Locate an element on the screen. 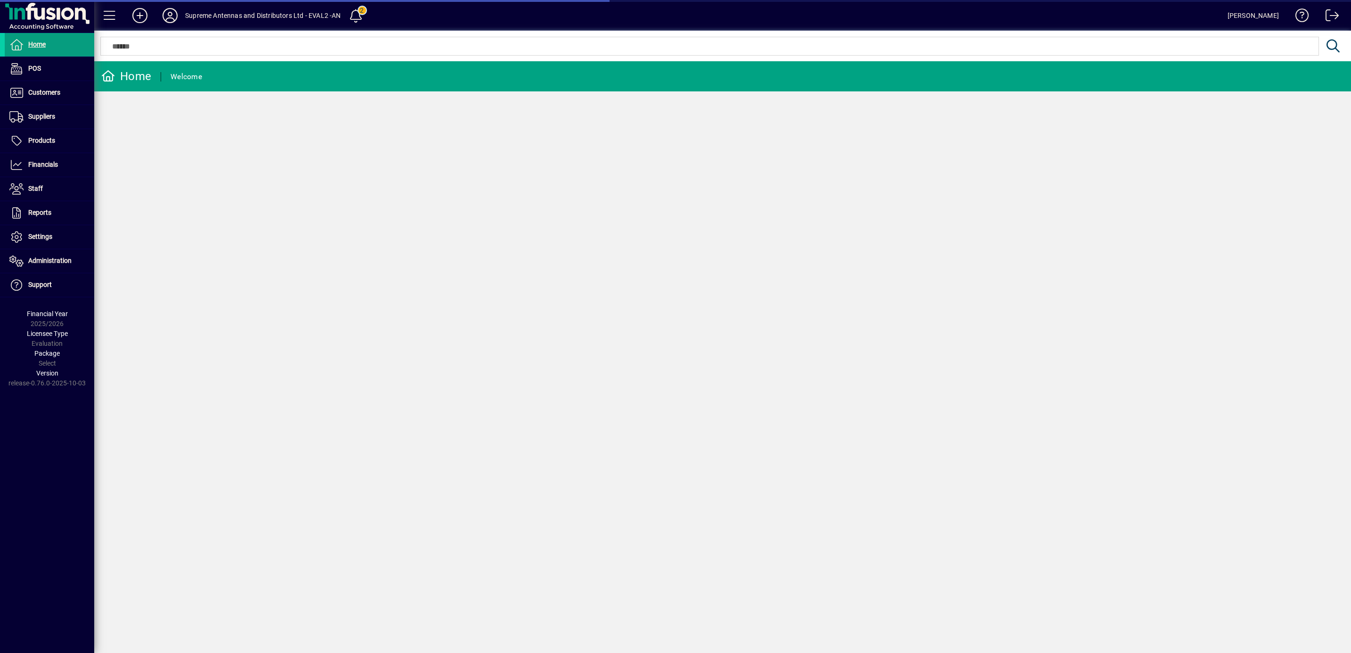 This screenshot has height=653, width=1351. a: POS is located at coordinates (49, 69).